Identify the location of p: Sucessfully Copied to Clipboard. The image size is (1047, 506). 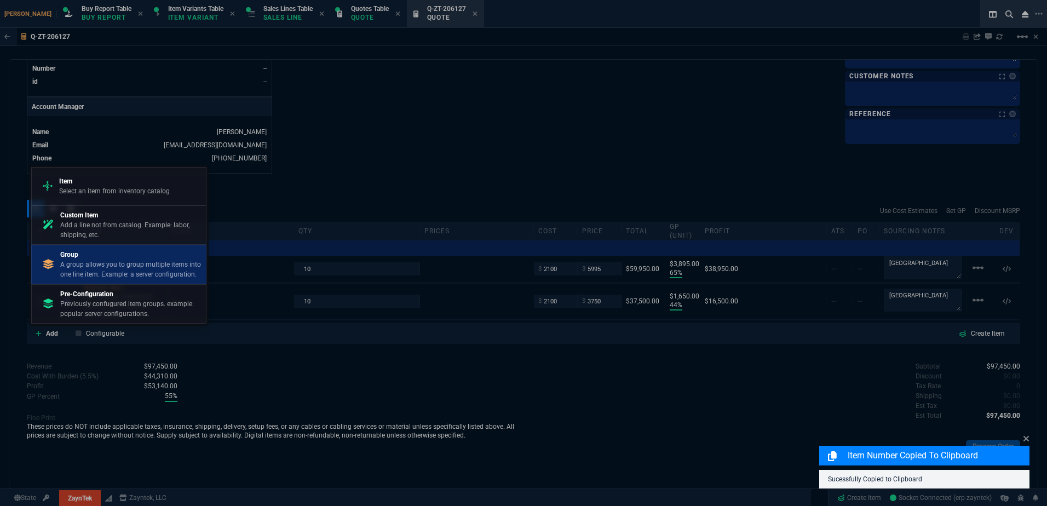
(924, 479).